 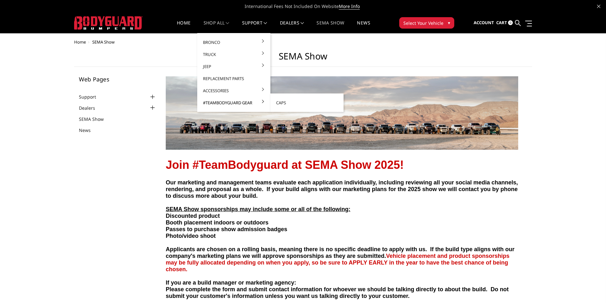 I want to click on h5: Web Pages, so click(x=118, y=79).